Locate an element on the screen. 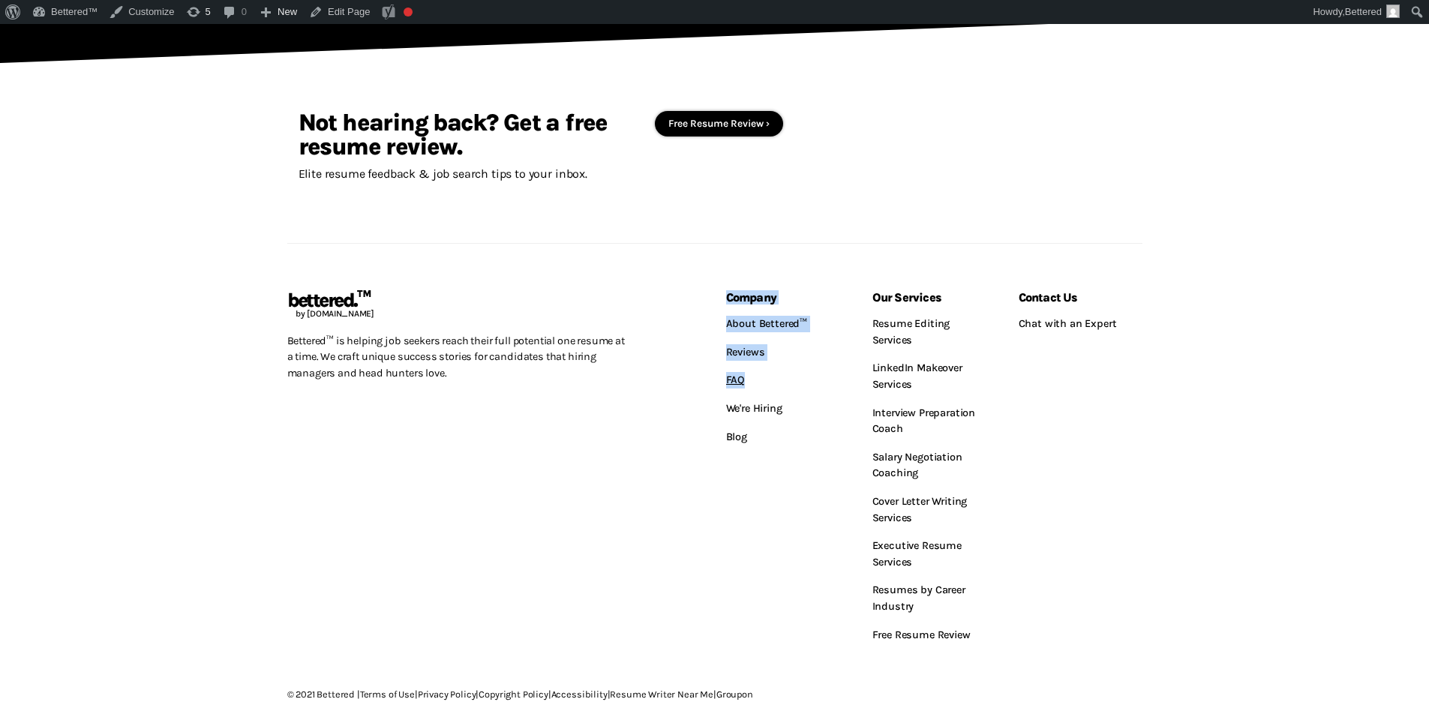  a: Resumes by Career Industry is located at coordinates (934, 598).